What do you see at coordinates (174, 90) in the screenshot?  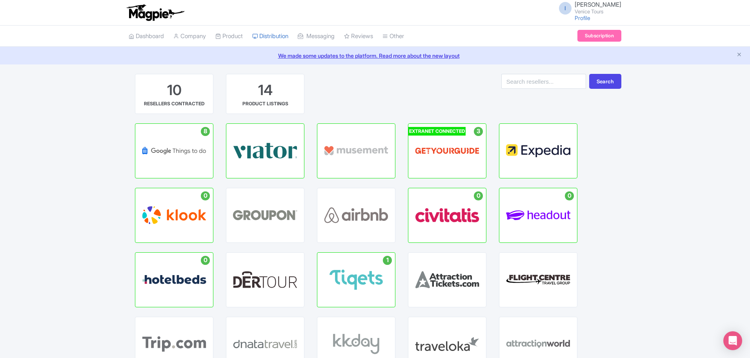 I see `div: 10` at bounding box center [174, 90].